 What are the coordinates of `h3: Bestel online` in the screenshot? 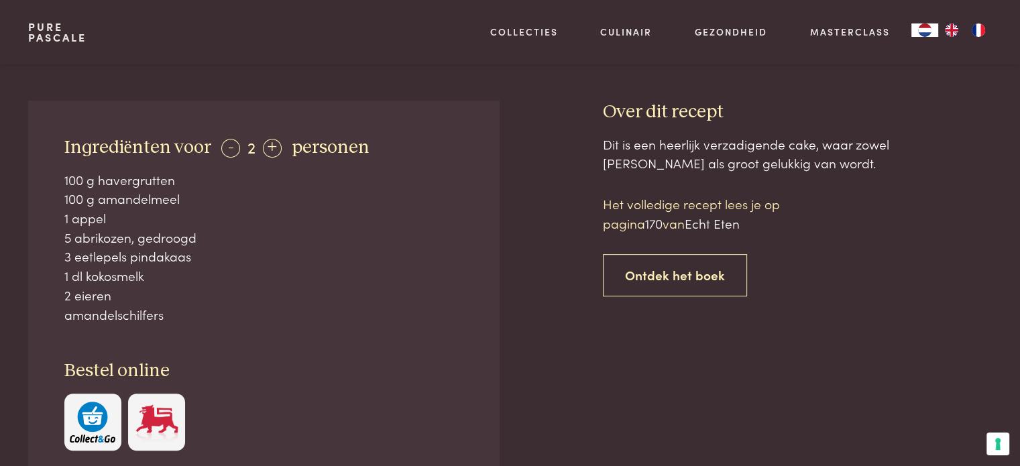 It's located at (264, 371).